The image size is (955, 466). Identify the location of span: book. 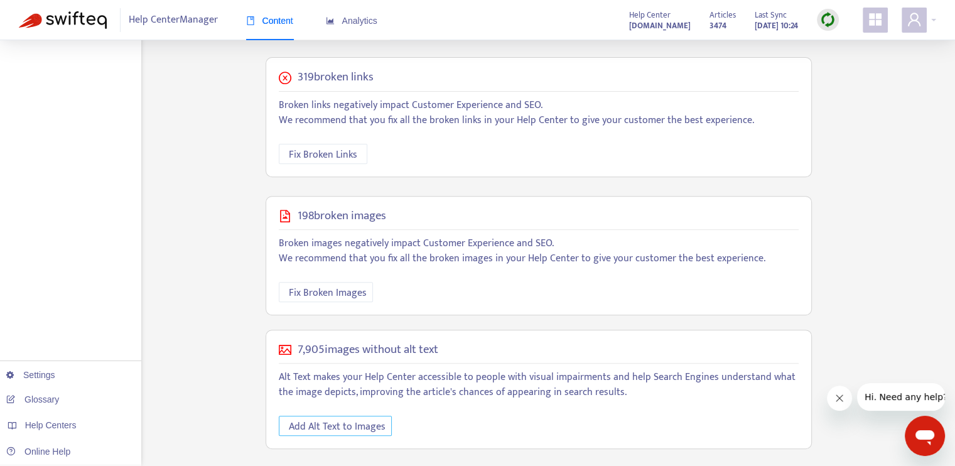
(250, 21).